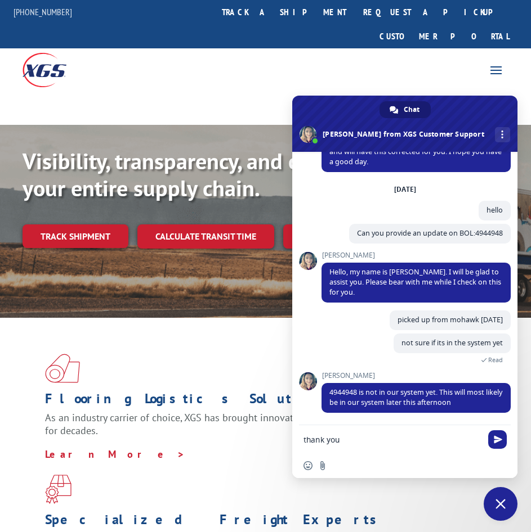 This screenshot has height=532, width=531. I want to click on textarea: Compose your message..., so click(393, 440).